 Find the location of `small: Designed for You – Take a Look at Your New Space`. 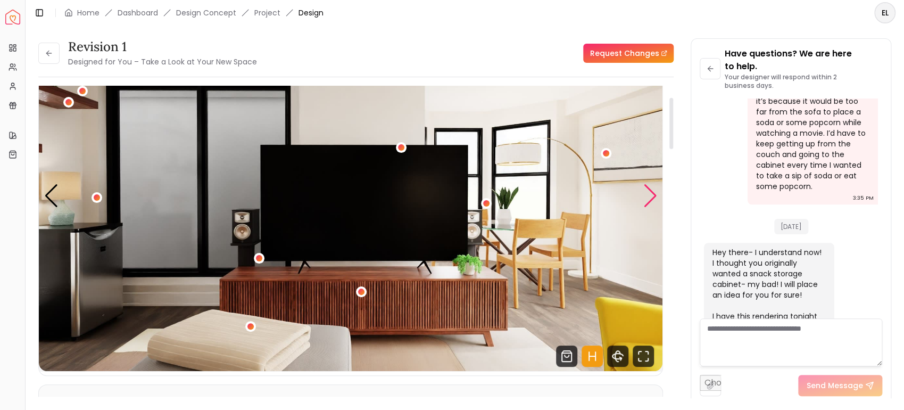

small: Designed for You – Take a Look at Your New Space is located at coordinates (162, 62).